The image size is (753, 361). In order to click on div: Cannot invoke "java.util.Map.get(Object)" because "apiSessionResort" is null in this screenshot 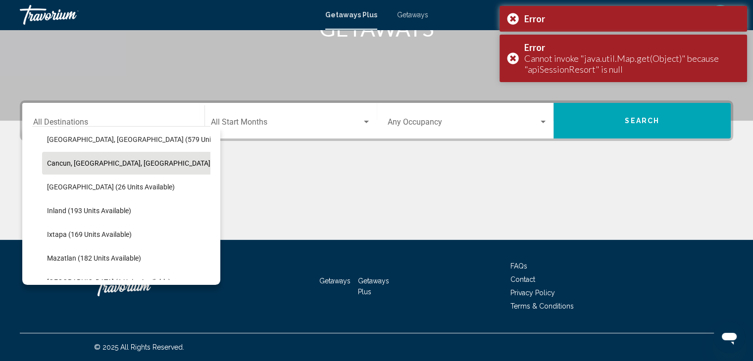, I will do `click(632, 64)`.